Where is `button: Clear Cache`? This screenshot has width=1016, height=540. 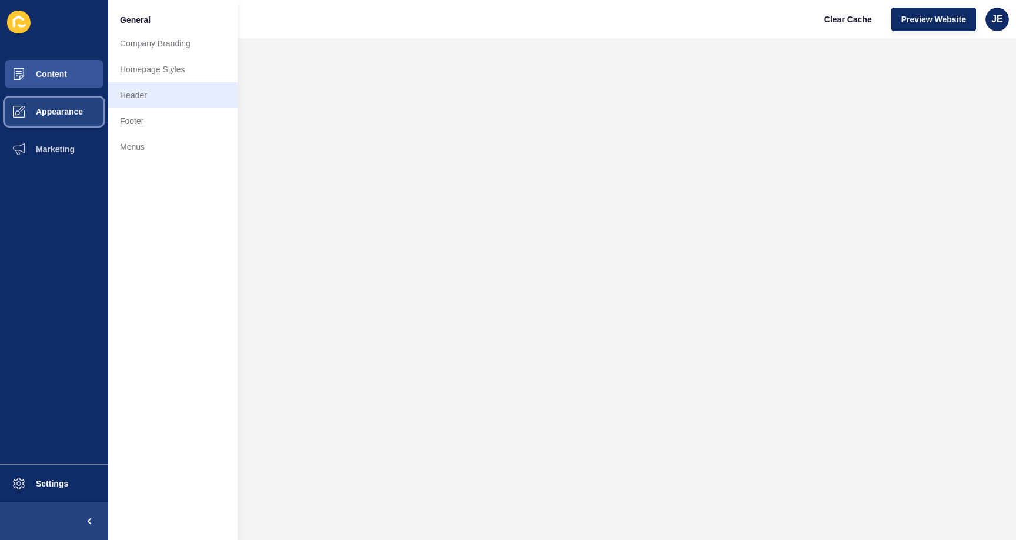
button: Clear Cache is located at coordinates (848, 19).